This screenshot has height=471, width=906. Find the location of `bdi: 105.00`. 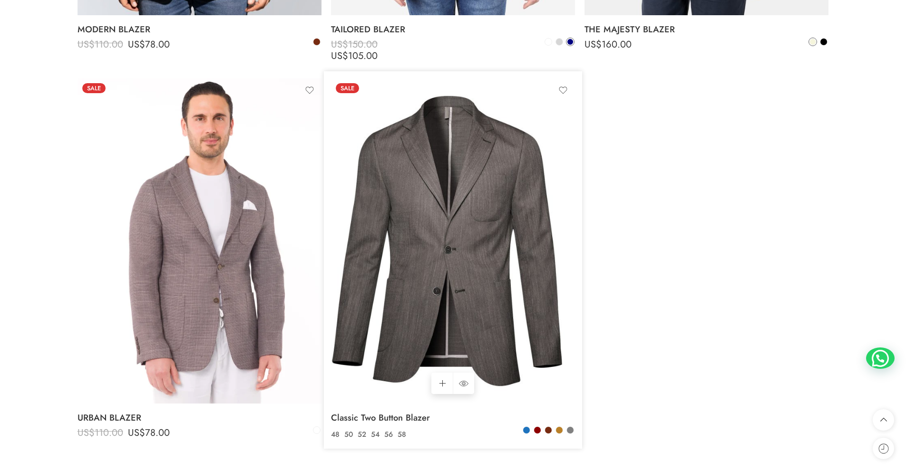

bdi: 105.00 is located at coordinates (354, 56).